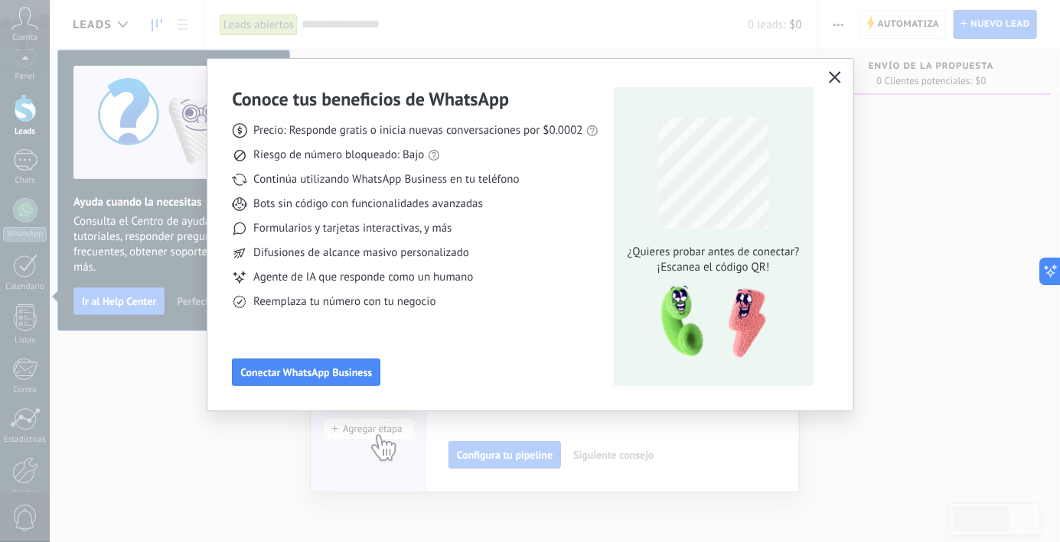 Image resolution: width=1060 pixels, height=542 pixels. Describe the element at coordinates (306, 373) in the screenshot. I see `button: Conectar WhatsApp Business` at that location.